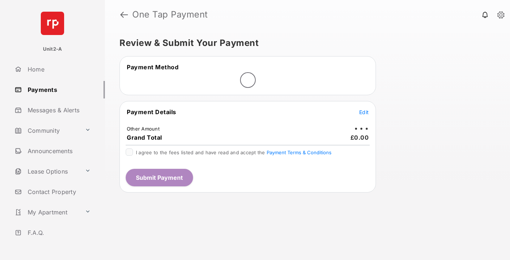 The image size is (510, 260). Describe the element at coordinates (52, 49) in the screenshot. I see `p: Unit2-A` at that location.